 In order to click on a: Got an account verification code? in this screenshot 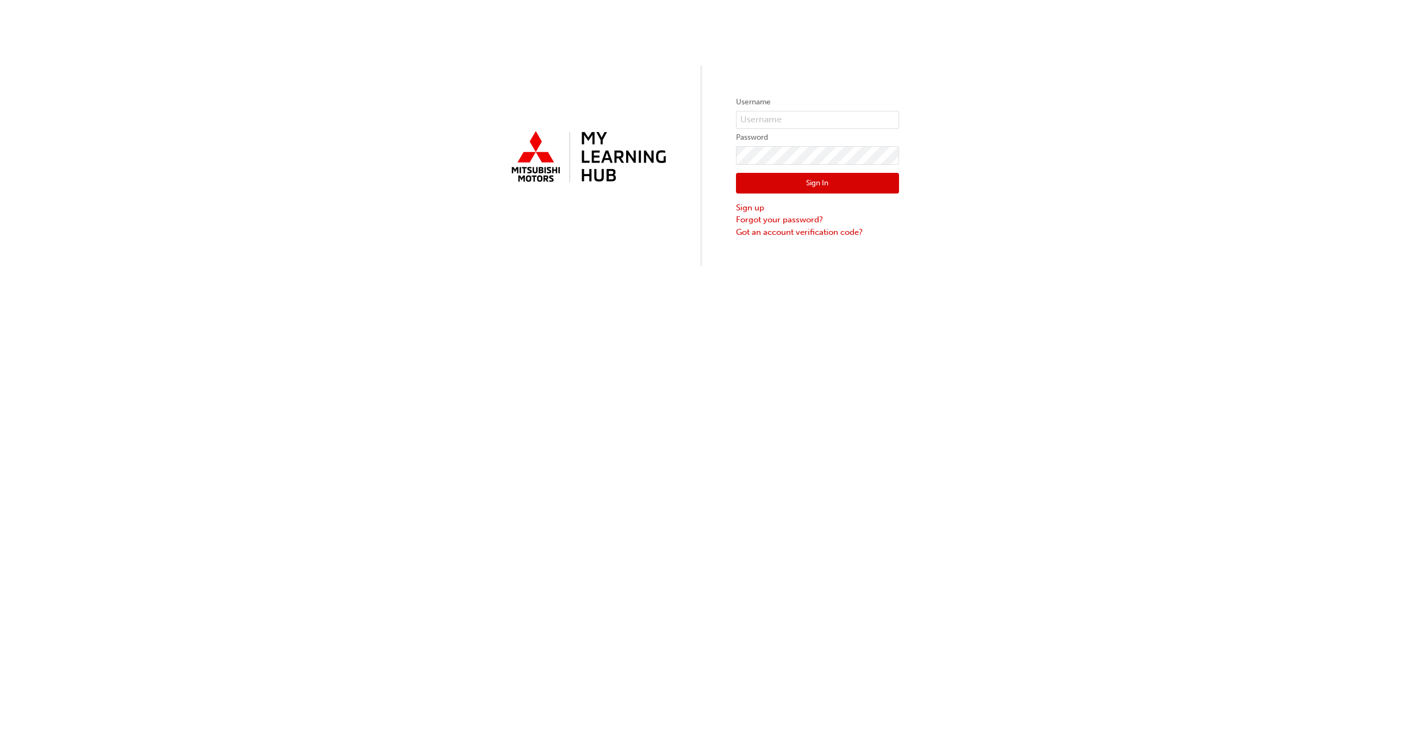, I will do `click(817, 232)`.